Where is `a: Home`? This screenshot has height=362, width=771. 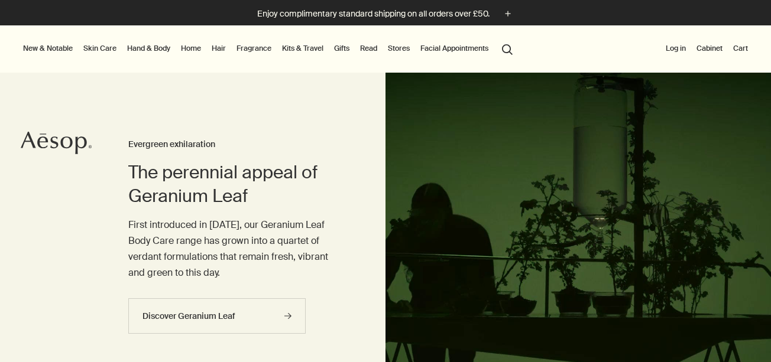 a: Home is located at coordinates (191, 48).